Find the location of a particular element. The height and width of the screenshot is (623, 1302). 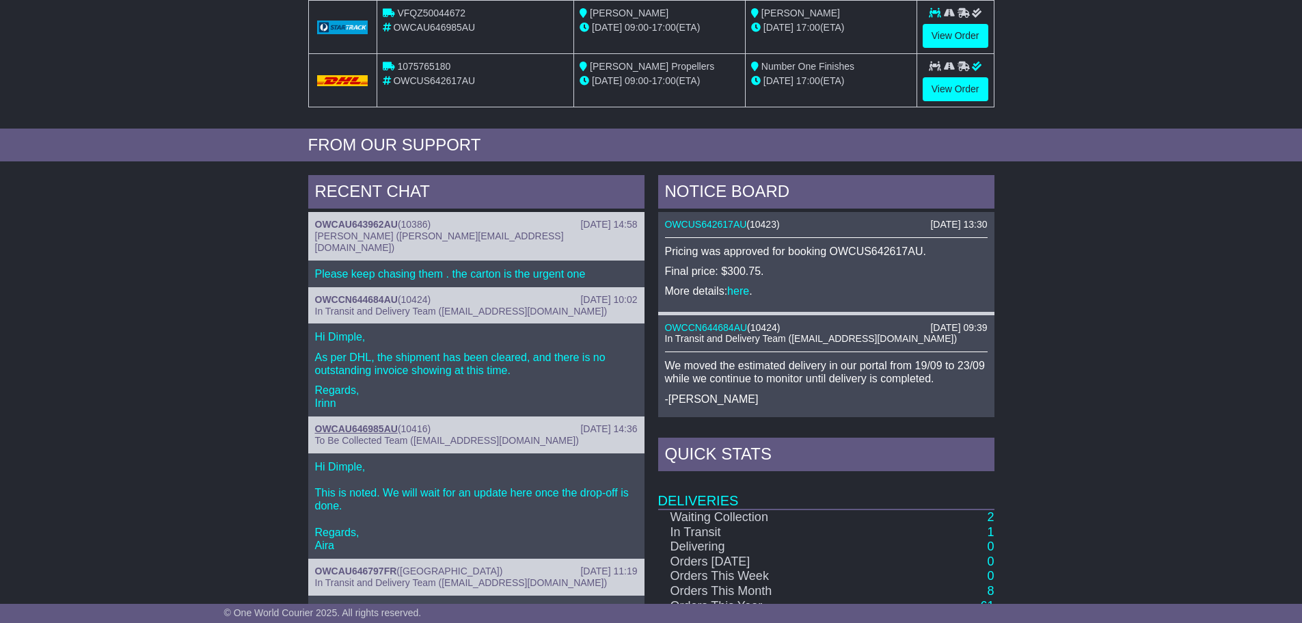

td: In Transit is located at coordinates (752, 533).